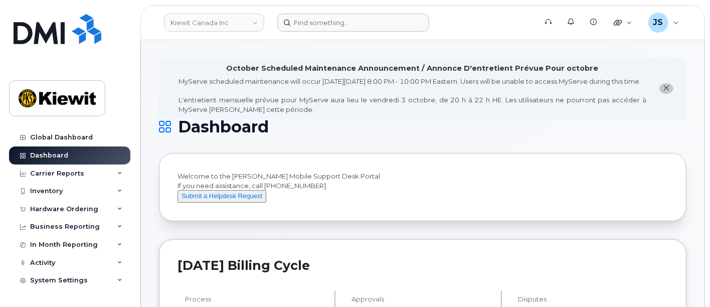 This screenshot has width=710, height=307. Describe the element at coordinates (223, 127) in the screenshot. I see `span: Dashboard` at that location.